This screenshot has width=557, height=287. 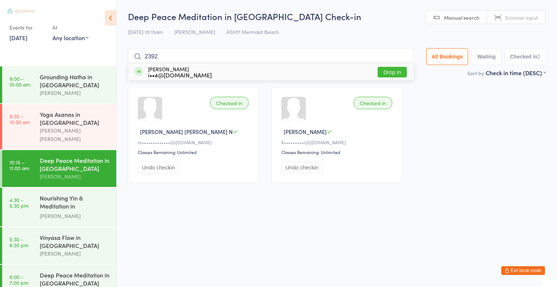 What do you see at coordinates (19, 242) in the screenshot?
I see `time: 5:30 - 6:30 pm` at bounding box center [19, 242].